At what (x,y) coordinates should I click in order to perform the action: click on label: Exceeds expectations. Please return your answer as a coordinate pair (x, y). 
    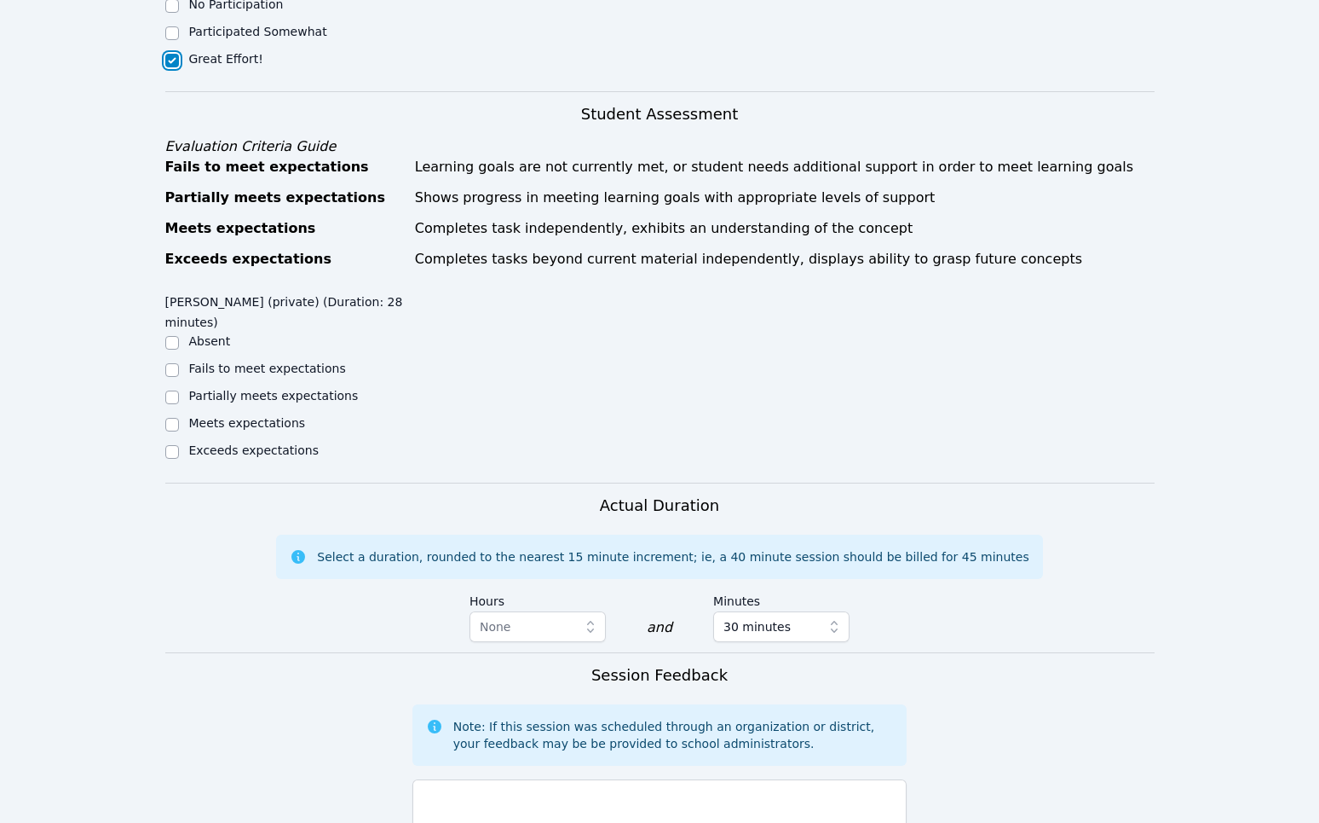
    Looking at the image, I should click on (254, 450).